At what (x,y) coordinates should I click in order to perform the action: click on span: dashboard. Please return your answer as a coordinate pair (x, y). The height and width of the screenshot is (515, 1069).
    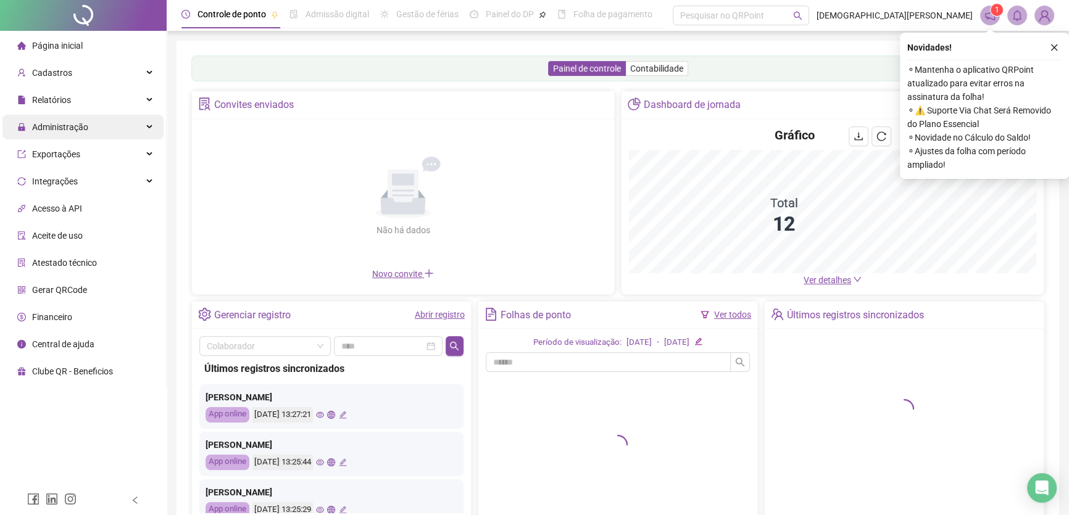
    Looking at the image, I should click on (474, 14).